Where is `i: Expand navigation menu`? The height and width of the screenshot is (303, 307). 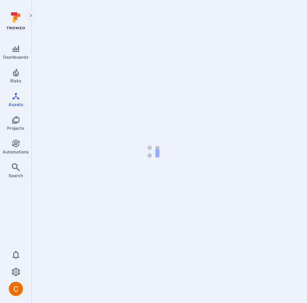 i: Expand navigation menu is located at coordinates (31, 16).